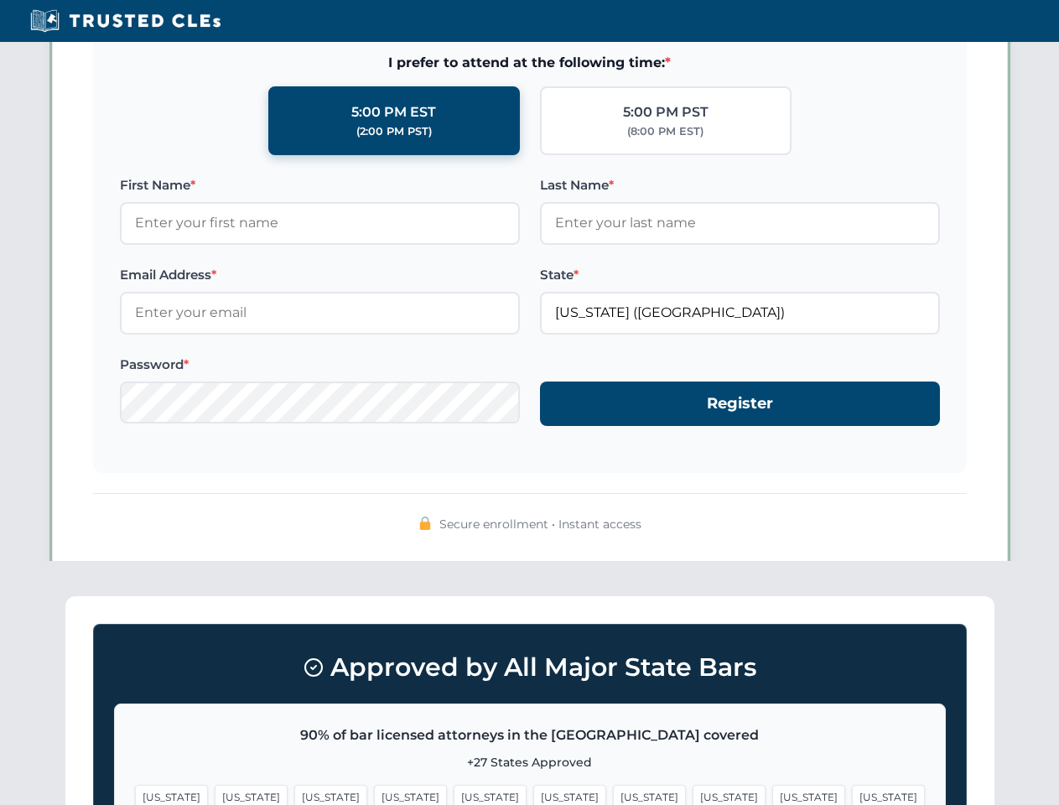 This screenshot has height=805, width=1059. Describe the element at coordinates (393, 112) in the screenshot. I see `div: 5:00 PM EST` at that location.